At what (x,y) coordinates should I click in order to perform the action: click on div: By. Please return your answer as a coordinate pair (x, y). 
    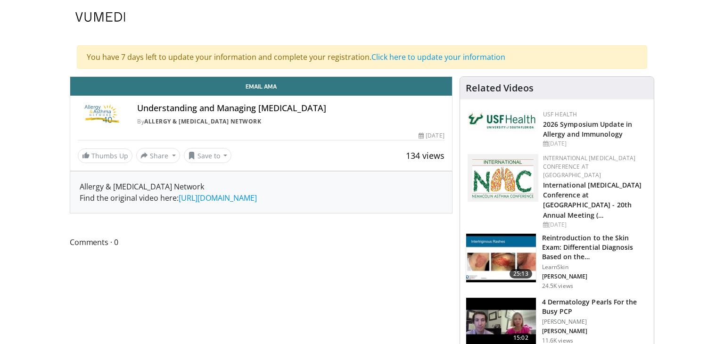
    Looking at the image, I should click on (291, 122).